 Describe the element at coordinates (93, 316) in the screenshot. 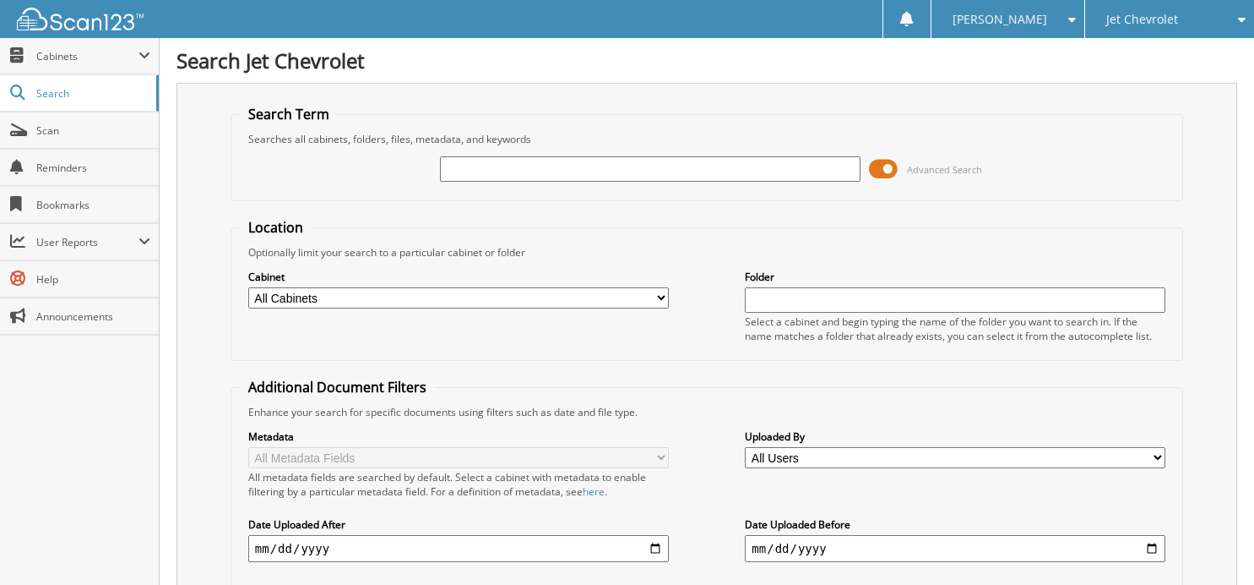

I see `span: Announcements` at that location.